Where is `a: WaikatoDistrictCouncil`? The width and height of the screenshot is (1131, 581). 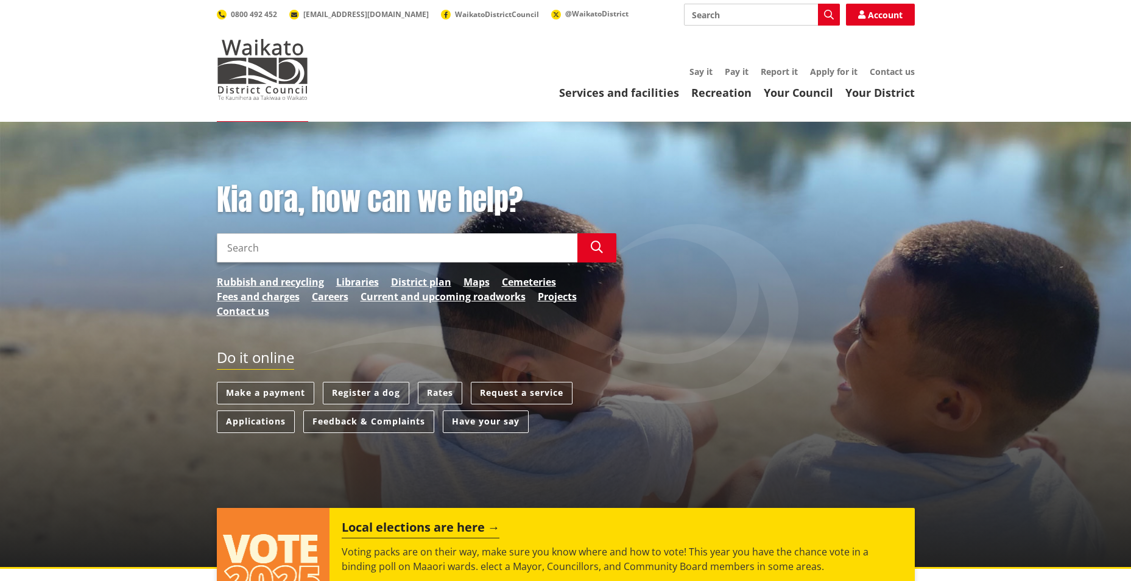
a: WaikatoDistrictCouncil is located at coordinates (490, 14).